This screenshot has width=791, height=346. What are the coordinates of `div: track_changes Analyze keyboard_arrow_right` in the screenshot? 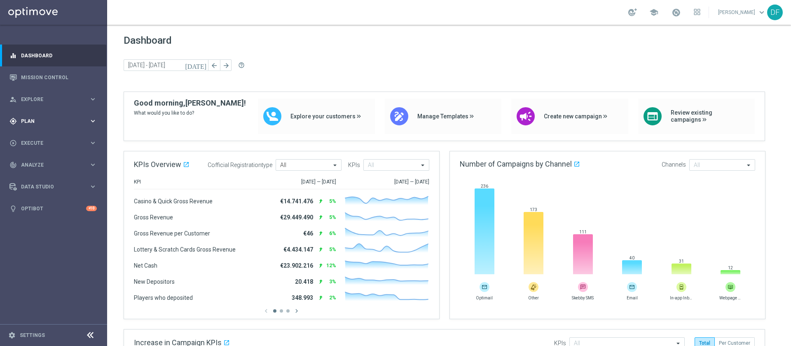 It's located at (53, 165).